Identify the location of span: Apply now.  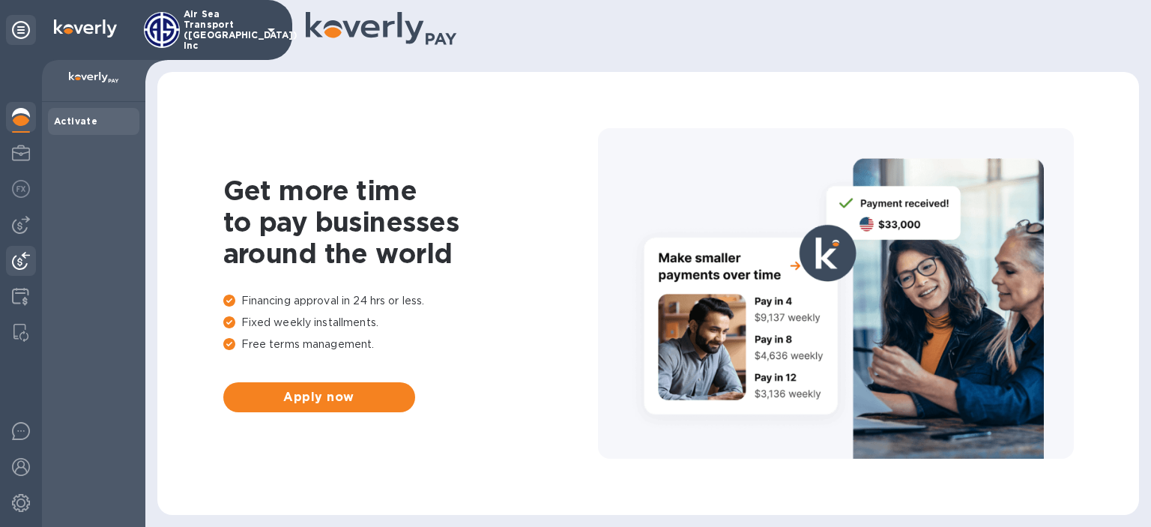
(319, 397).